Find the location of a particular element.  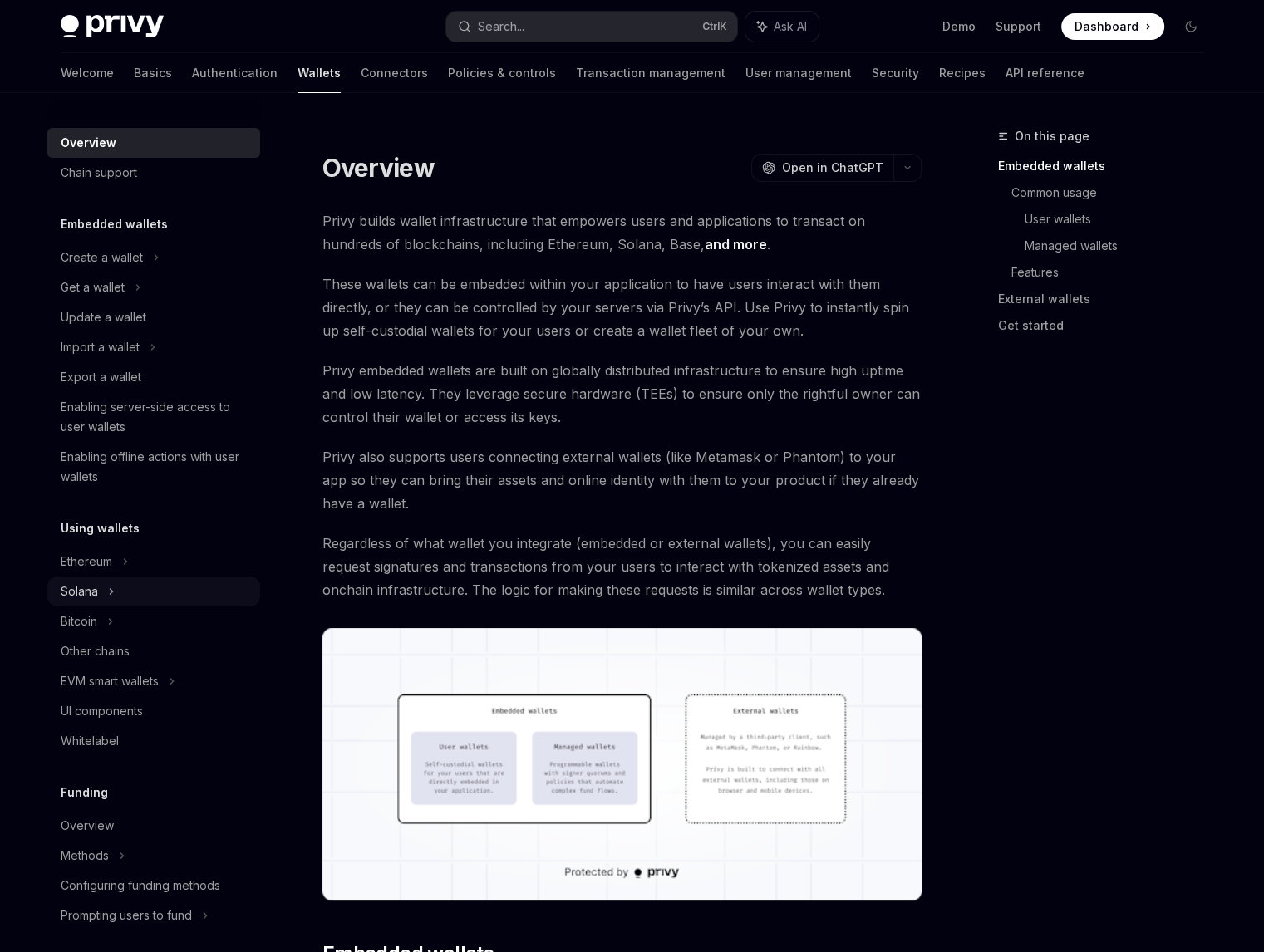

a: Recipes is located at coordinates (962, 73).